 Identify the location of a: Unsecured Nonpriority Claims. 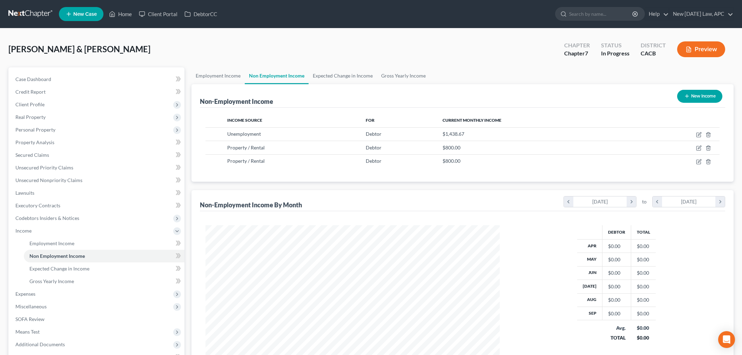
(97, 180).